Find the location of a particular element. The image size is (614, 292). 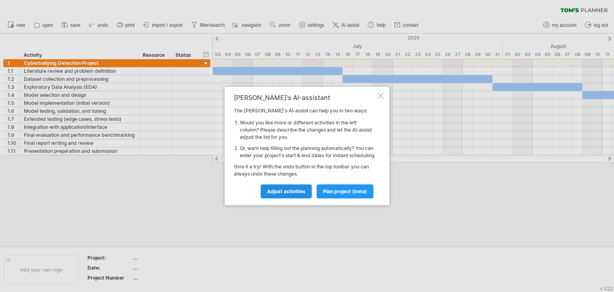

span: Adjust activities is located at coordinates (286, 191).